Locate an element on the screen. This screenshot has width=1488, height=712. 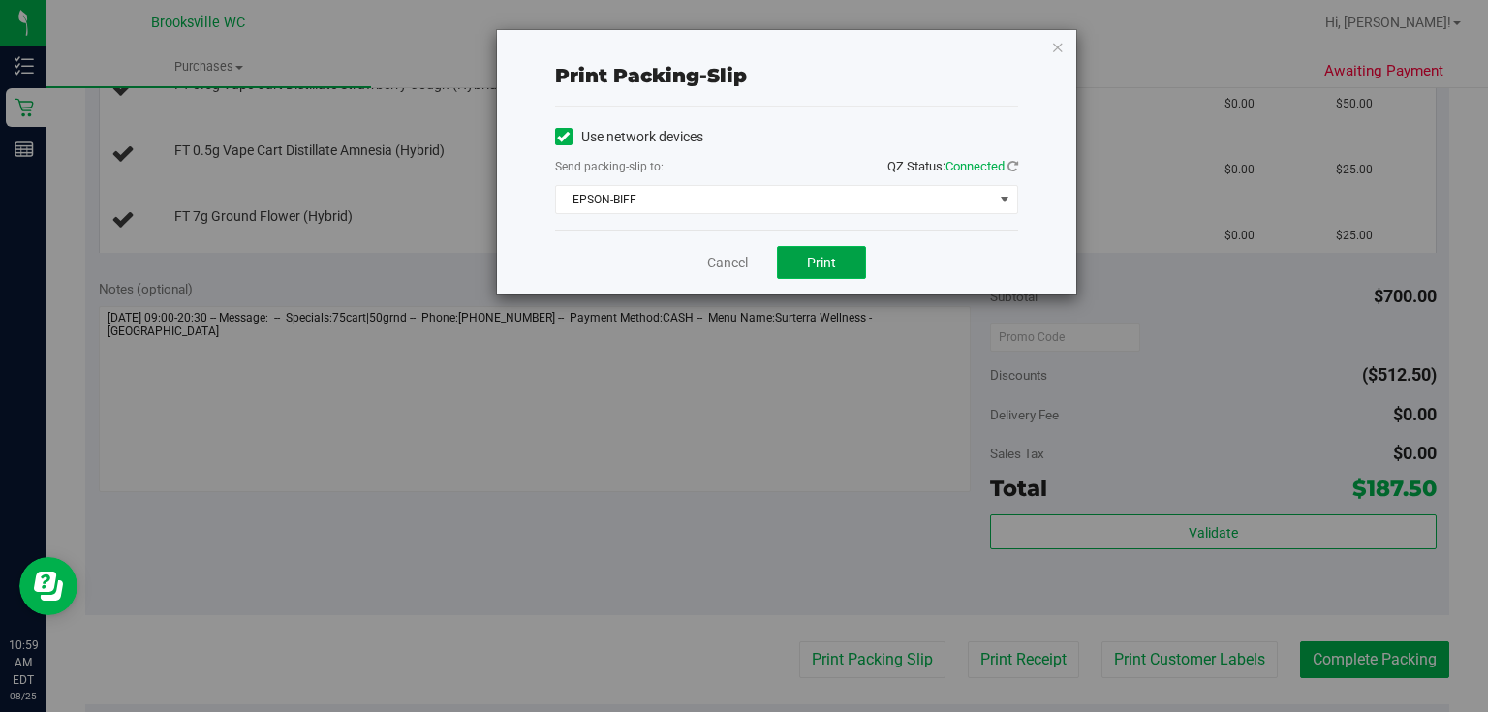
span: Print packing-slip is located at coordinates (651, 76).